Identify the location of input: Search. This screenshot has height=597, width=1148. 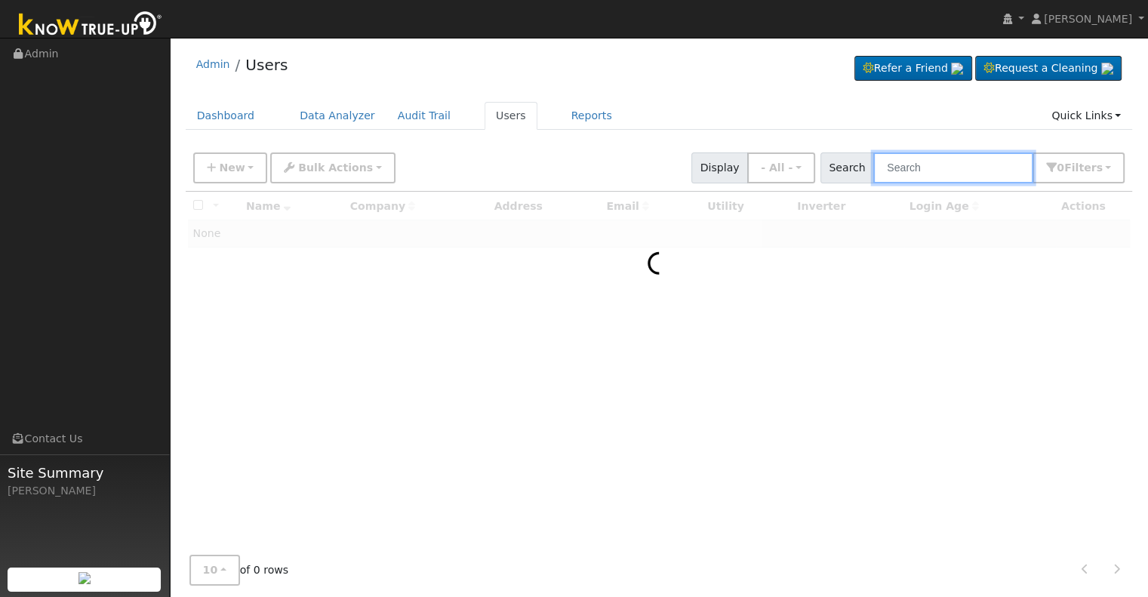
(953, 168).